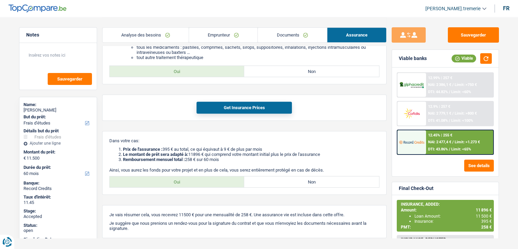 This screenshot has height=249, width=518. Describe the element at coordinates (58, 216) in the screenshot. I see `div: Accepted` at that location.